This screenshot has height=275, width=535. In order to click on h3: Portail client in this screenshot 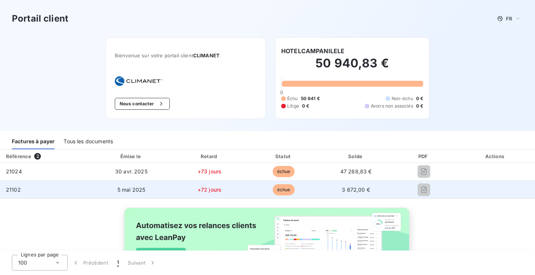, I will do `click(40, 19)`.